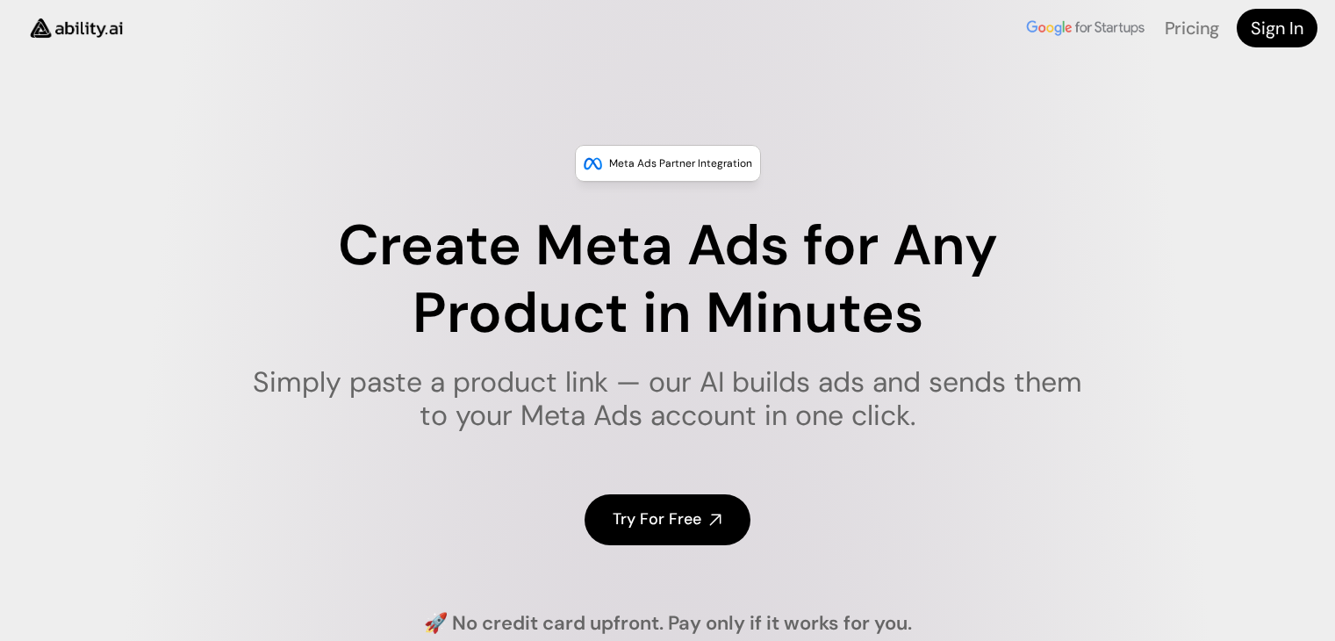 The width and height of the screenshot is (1335, 641). Describe the element at coordinates (667, 280) in the screenshot. I see `h1: Create Meta Ads for Any Product in Minutes` at that location.